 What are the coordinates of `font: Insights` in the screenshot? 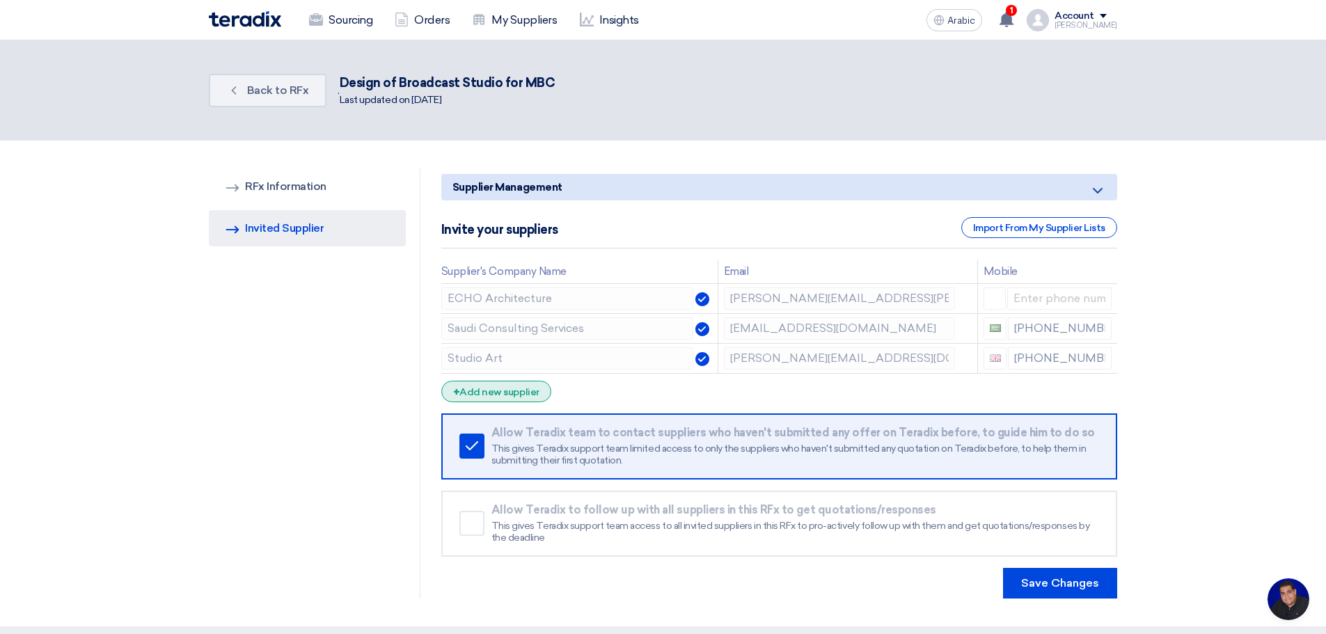 It's located at (619, 19).